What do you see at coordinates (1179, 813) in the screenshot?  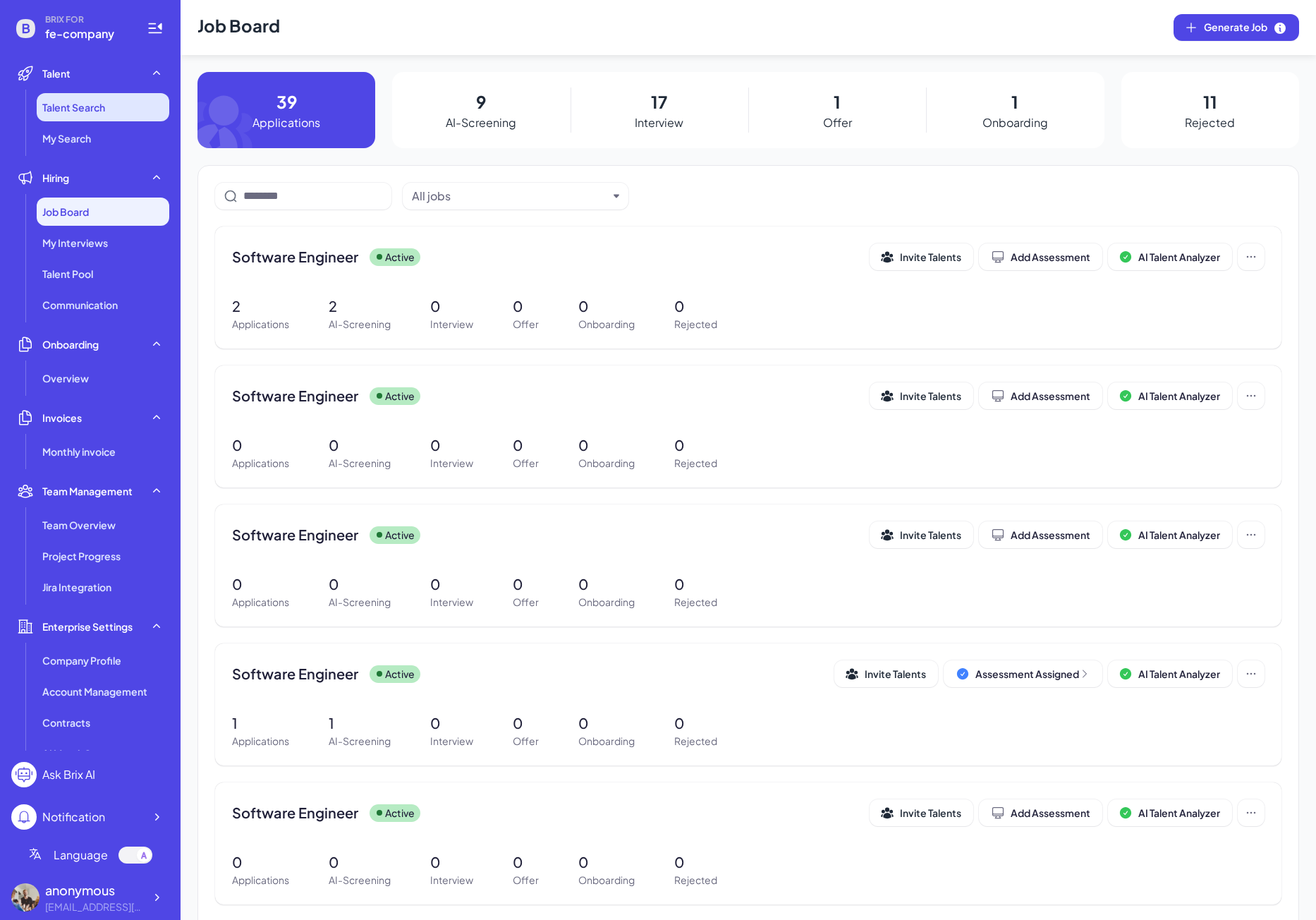 I see `span: AI Talent Analyzer` at bounding box center [1179, 813].